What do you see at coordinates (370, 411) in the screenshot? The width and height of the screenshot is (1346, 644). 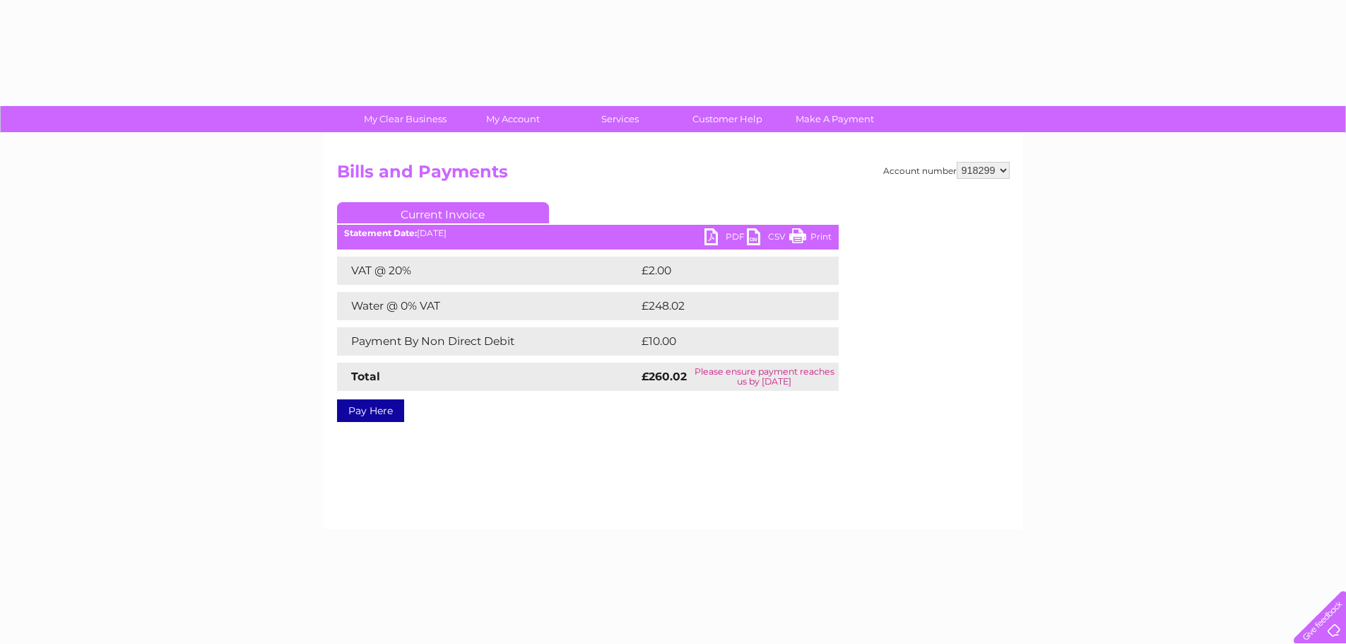 I see `a: Pay Here` at bounding box center [370, 411].